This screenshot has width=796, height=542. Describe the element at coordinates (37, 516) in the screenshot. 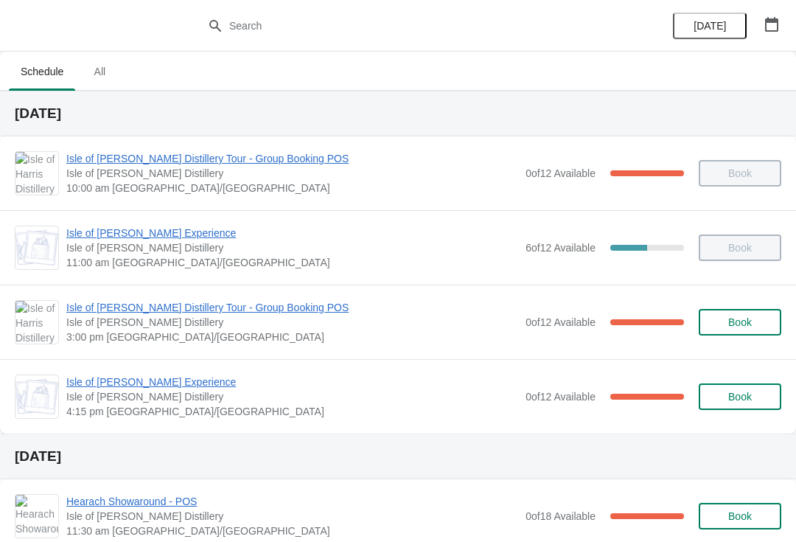

I see `img: Hearach Showaround - POS | Isle of Harris Distillery | 11:30 am Europe/London` at that location.